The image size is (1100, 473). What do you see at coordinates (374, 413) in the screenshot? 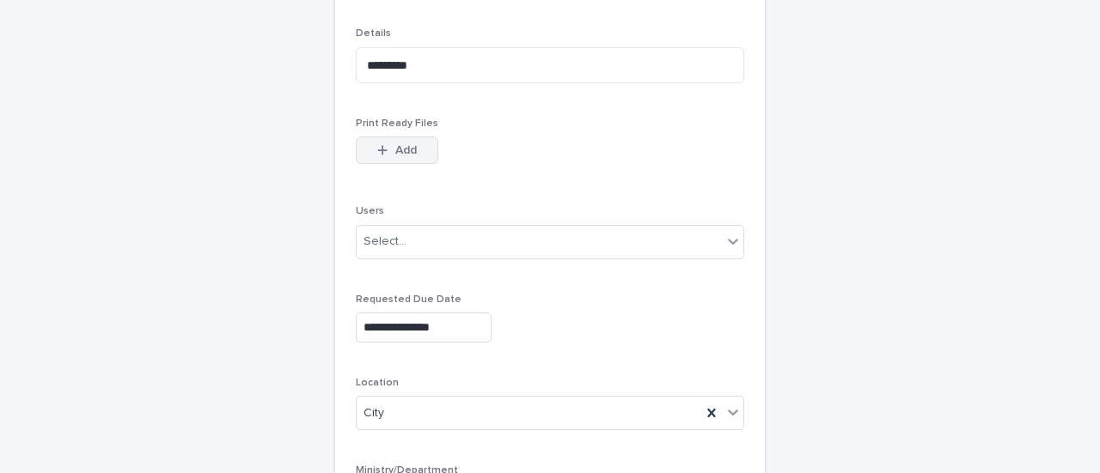
I see `span: City` at bounding box center [374, 413].